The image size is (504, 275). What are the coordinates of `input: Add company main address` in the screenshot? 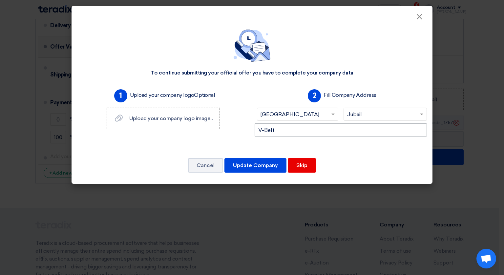 It's located at (340, 130).